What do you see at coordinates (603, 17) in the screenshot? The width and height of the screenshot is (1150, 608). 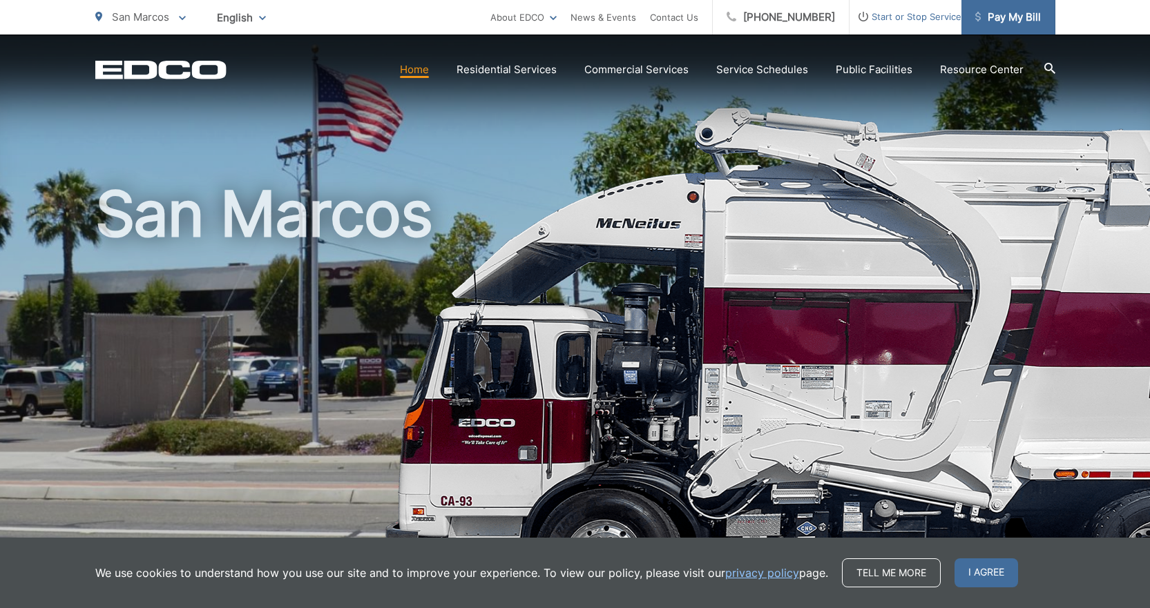 I see `a: News & Events` at bounding box center [603, 17].